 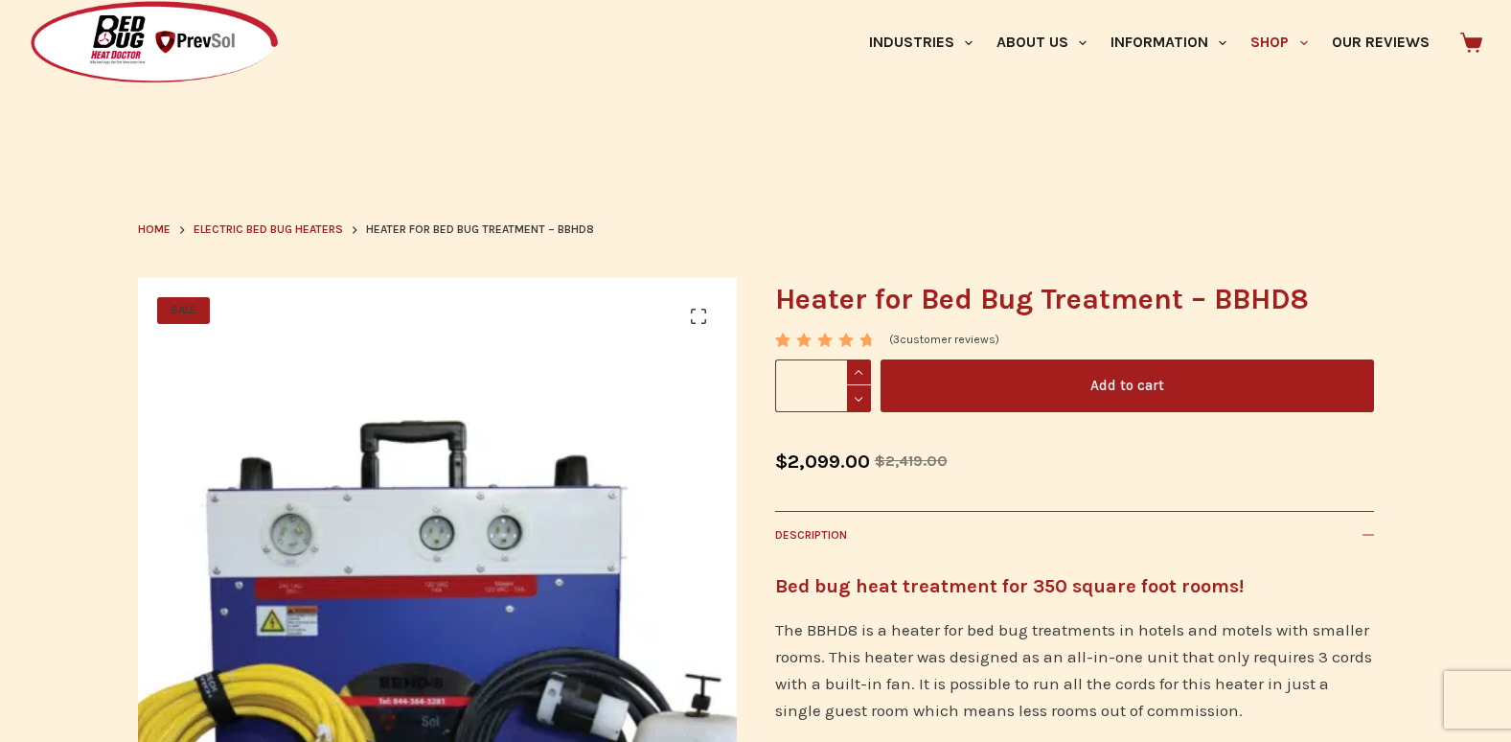 I want to click on a: Home, so click(x=154, y=230).